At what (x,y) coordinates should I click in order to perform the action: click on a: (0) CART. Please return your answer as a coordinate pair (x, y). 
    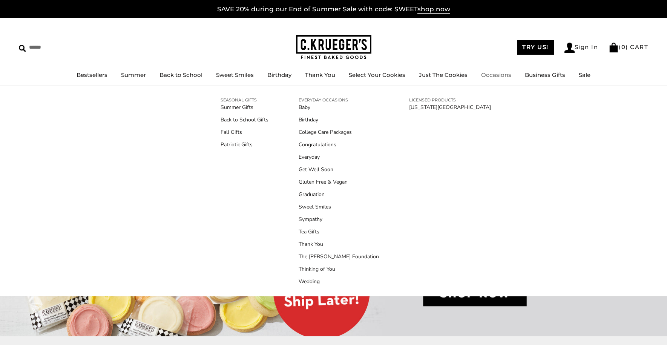
    Looking at the image, I should click on (628, 47).